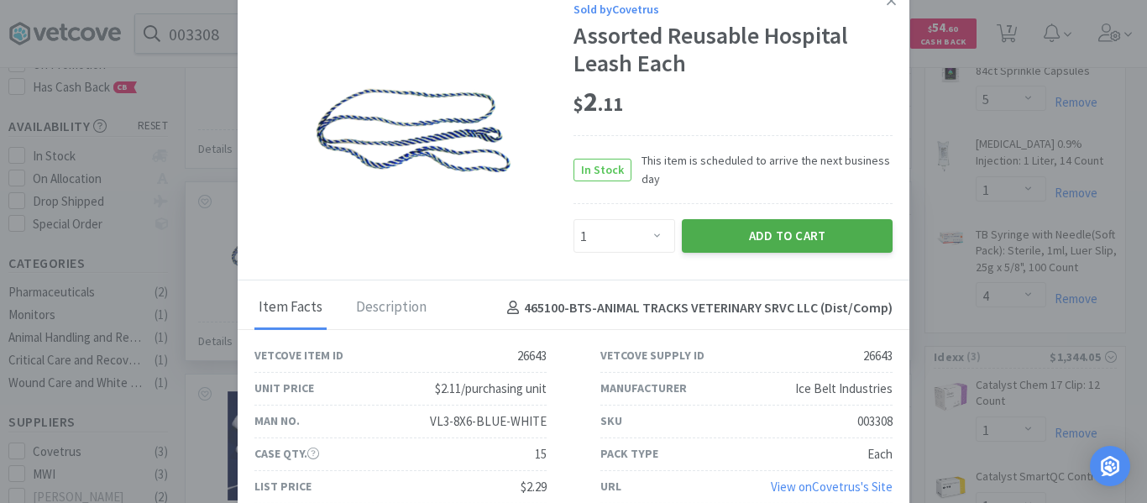  Describe the element at coordinates (299, 355) in the screenshot. I see `div: Vetcove Item ID` at that location.